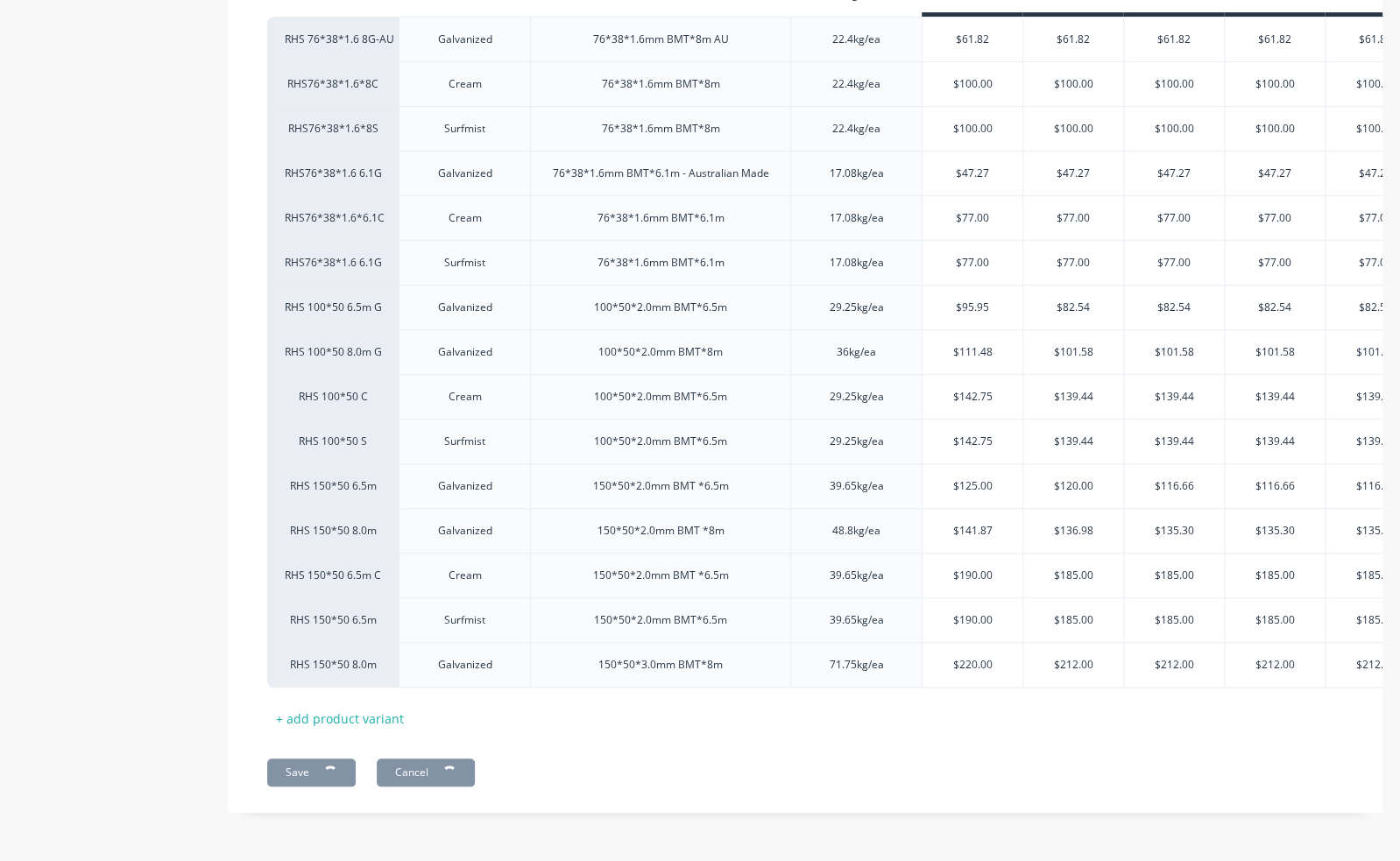 The image size is (1400, 861). Describe the element at coordinates (857, 665) in the screenshot. I see `div: 71.75kg/ea` at that location.